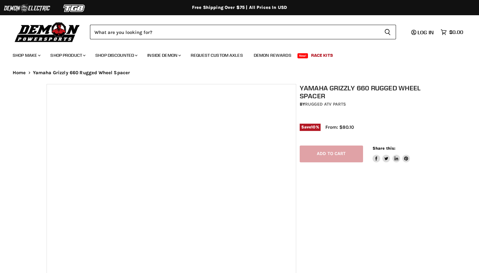 The width and height of the screenshot is (479, 273). What do you see at coordinates (272, 55) in the screenshot?
I see `a: Demon Rewards` at bounding box center [272, 55].